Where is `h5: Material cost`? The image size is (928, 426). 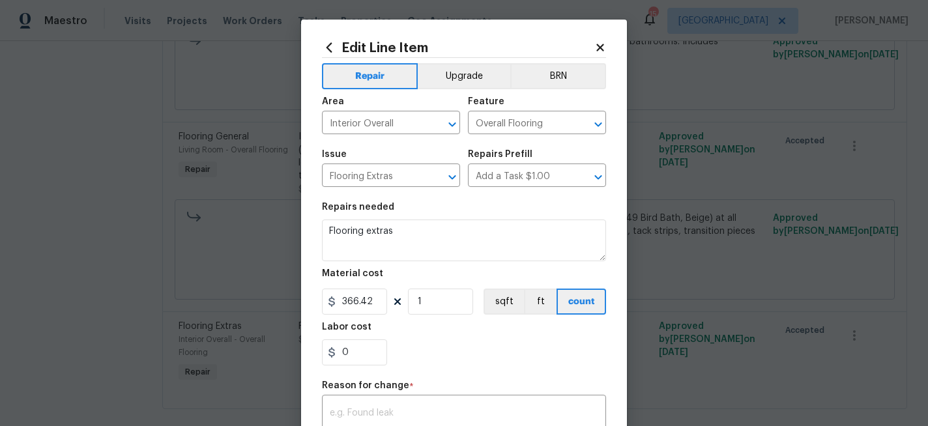
h5: Material cost is located at coordinates (353, 274).